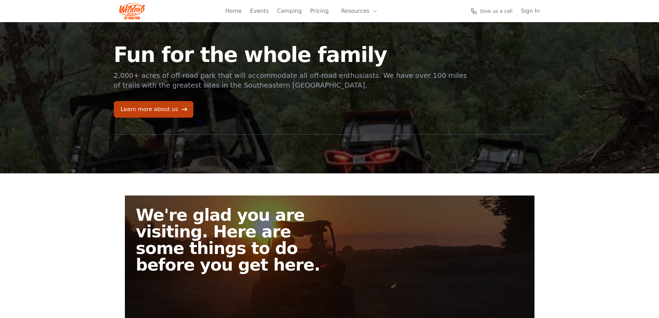  What do you see at coordinates (154, 109) in the screenshot?
I see `a: Learn more about us` at bounding box center [154, 109].